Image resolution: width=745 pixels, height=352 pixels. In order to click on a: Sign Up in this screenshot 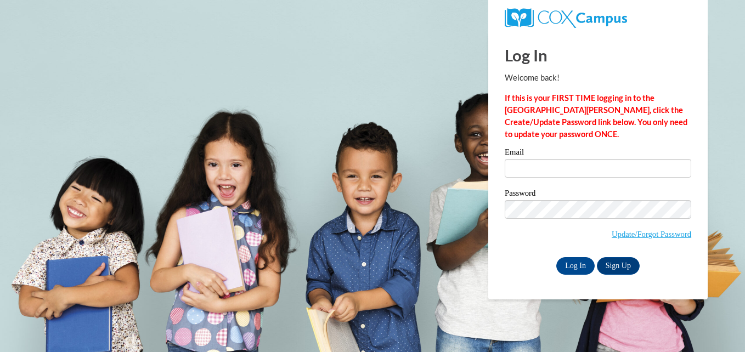, I will do `click(618, 266)`.